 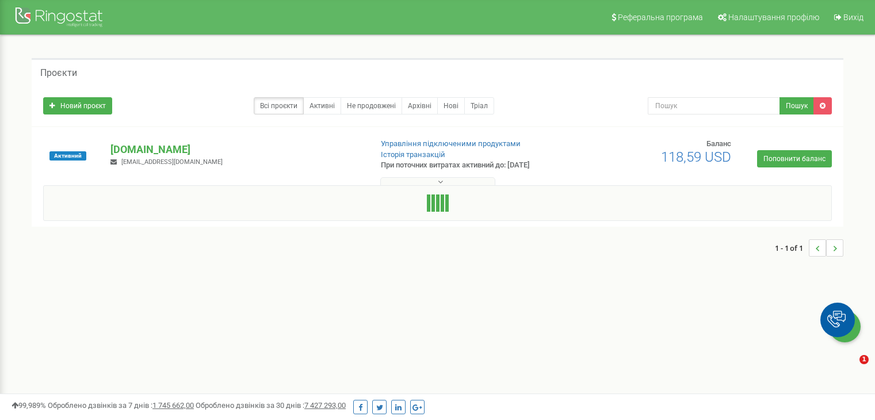 What do you see at coordinates (121, 405) in the screenshot?
I see `span: Оброблено дзвінків за 7 днів :` at bounding box center [121, 405].